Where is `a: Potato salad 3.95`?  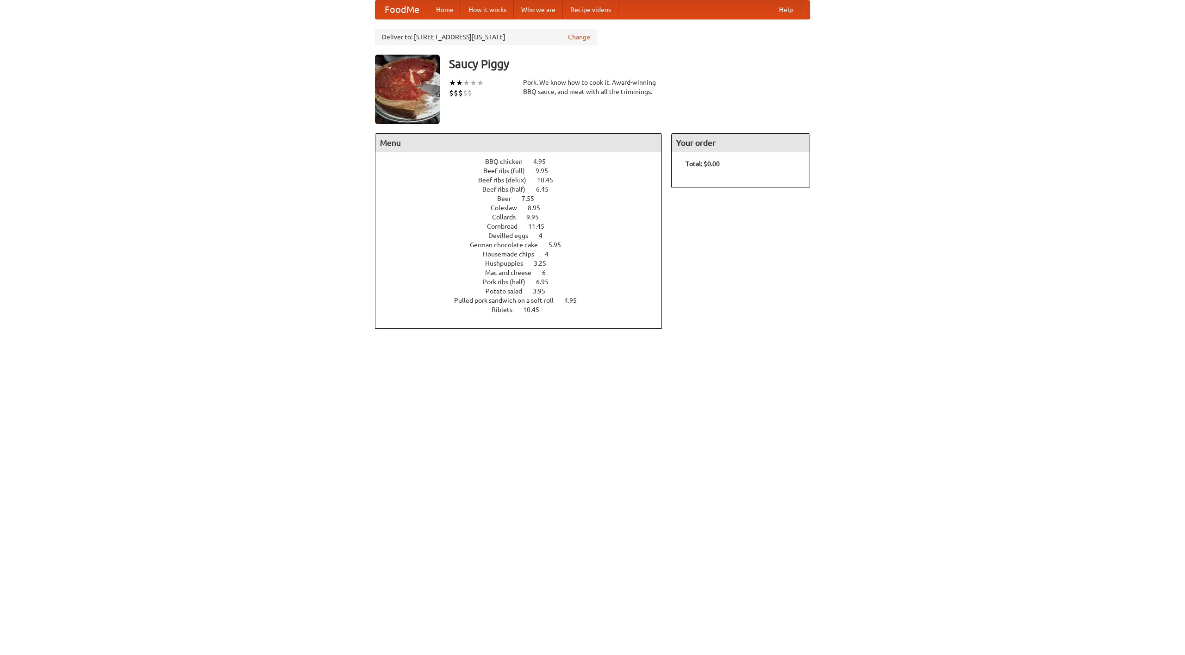 a: Potato salad 3.95 is located at coordinates (524, 291).